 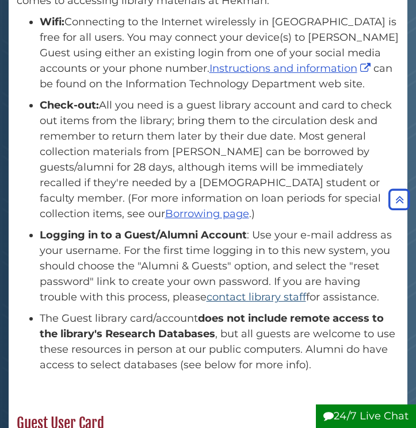 I want to click on a: Borrowing page, so click(x=207, y=214).